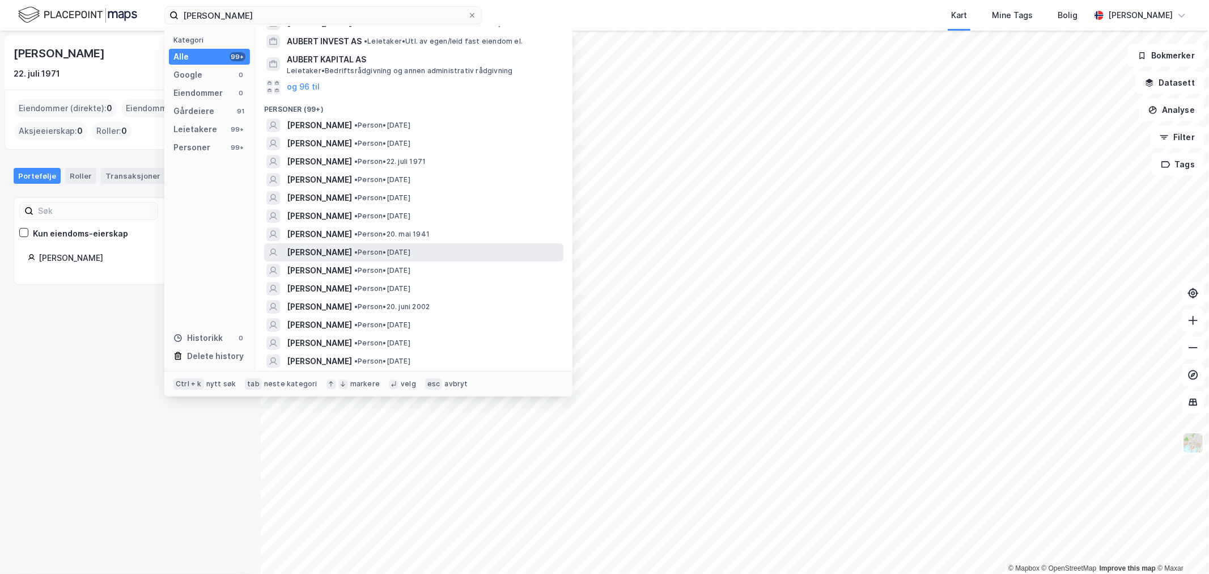  Describe the element at coordinates (189, 384) in the screenshot. I see `div: Ctrl + k` at that location.